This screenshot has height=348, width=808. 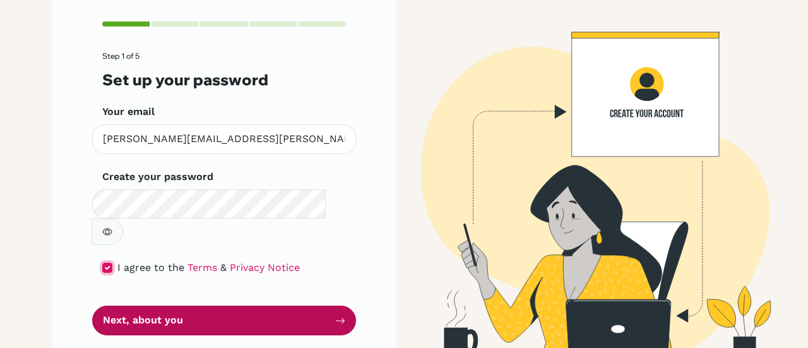 I want to click on label: Create your password, so click(x=158, y=177).